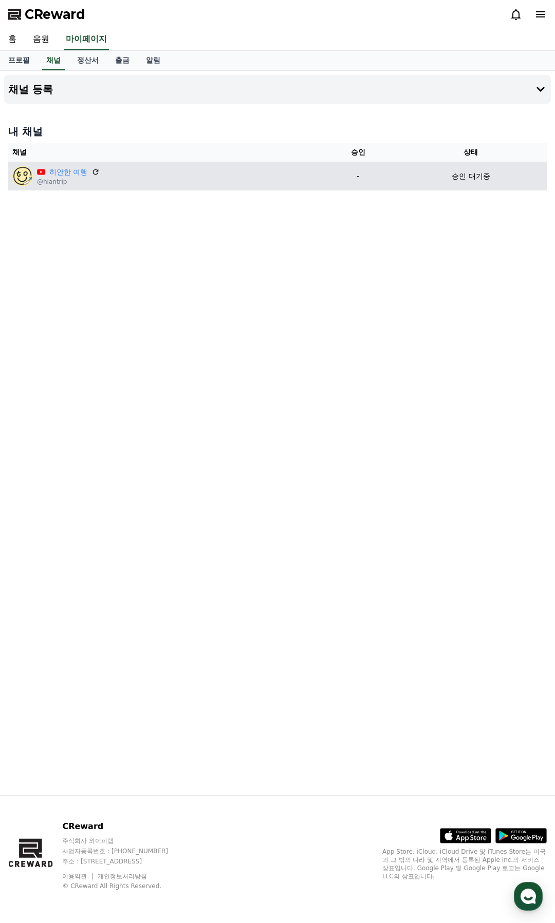  What do you see at coordinates (470, 152) in the screenshot?
I see `th: 상태` at bounding box center [470, 152].